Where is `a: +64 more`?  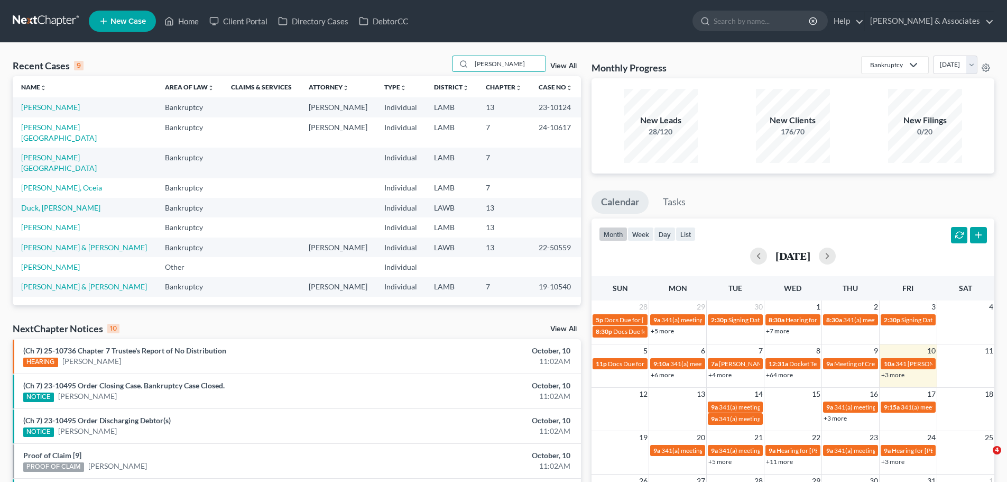
a: +64 more is located at coordinates (779, 374).